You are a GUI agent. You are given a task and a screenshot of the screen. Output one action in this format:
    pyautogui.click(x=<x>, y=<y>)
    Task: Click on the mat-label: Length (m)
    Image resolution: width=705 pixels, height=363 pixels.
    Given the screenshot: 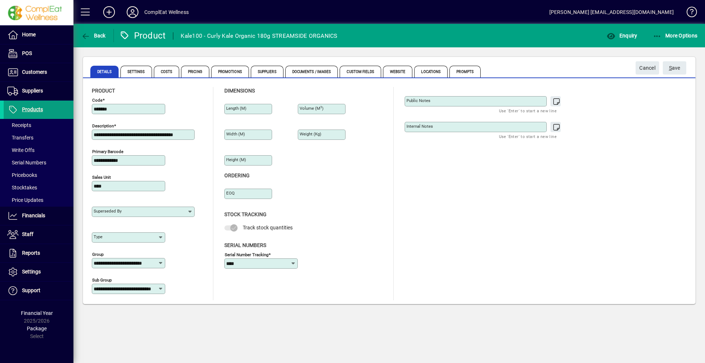 What is the action you would take?
    pyautogui.click(x=236, y=108)
    